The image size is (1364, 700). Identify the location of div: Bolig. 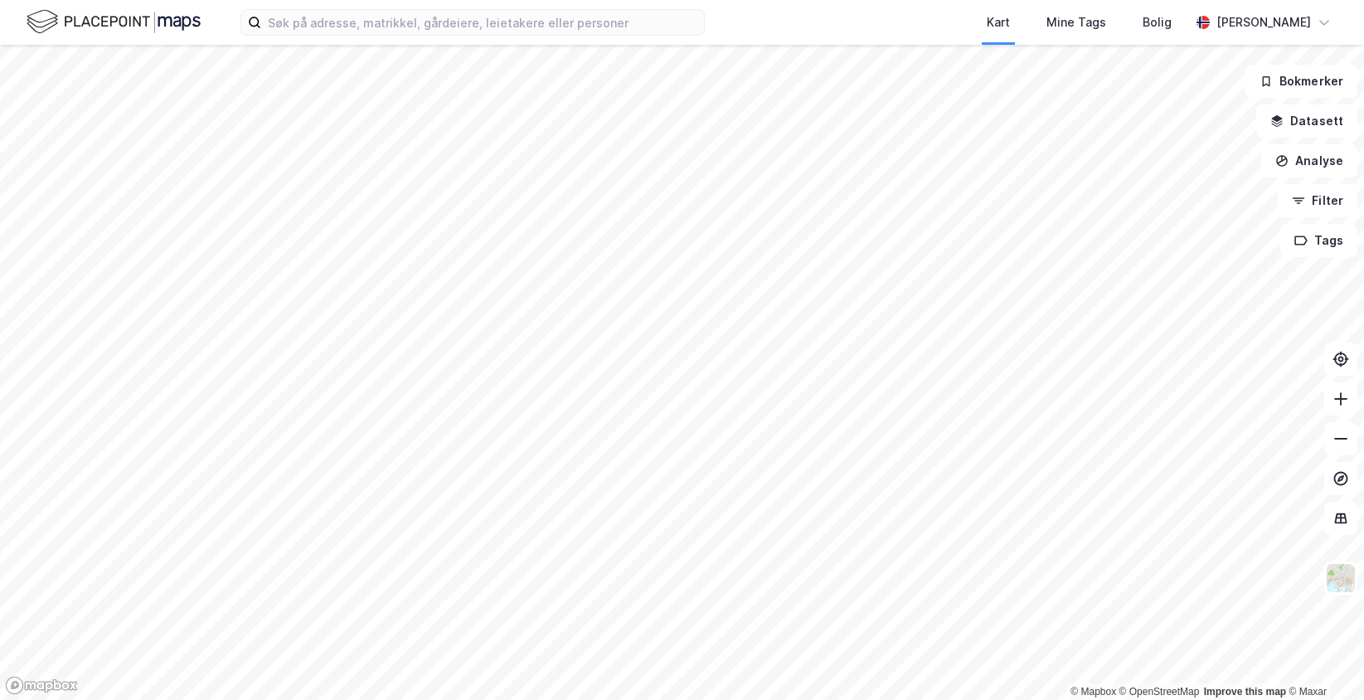
(1157, 22).